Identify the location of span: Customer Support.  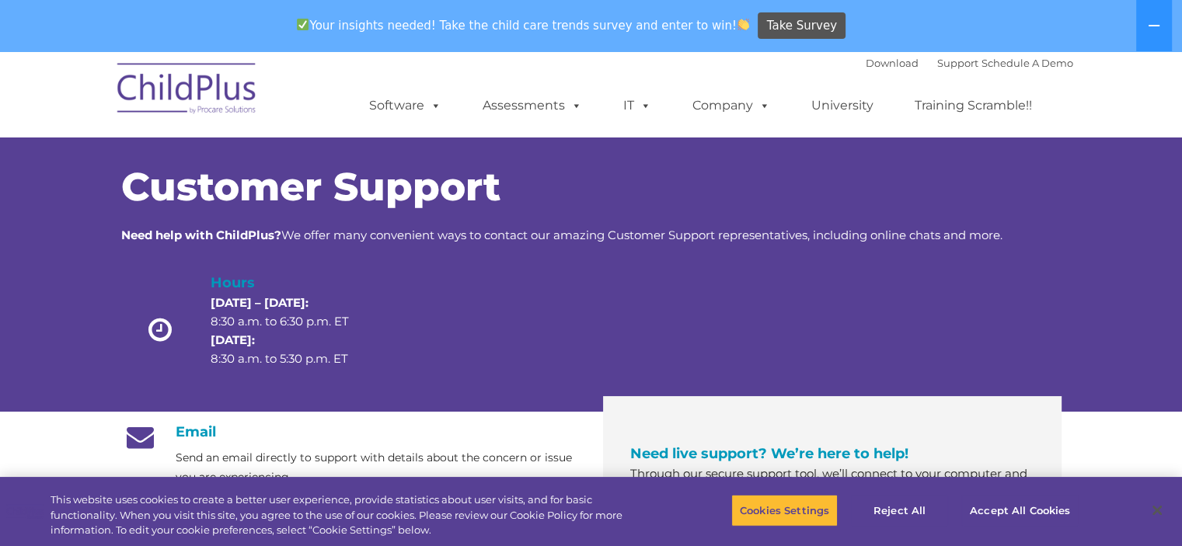
(311, 187).